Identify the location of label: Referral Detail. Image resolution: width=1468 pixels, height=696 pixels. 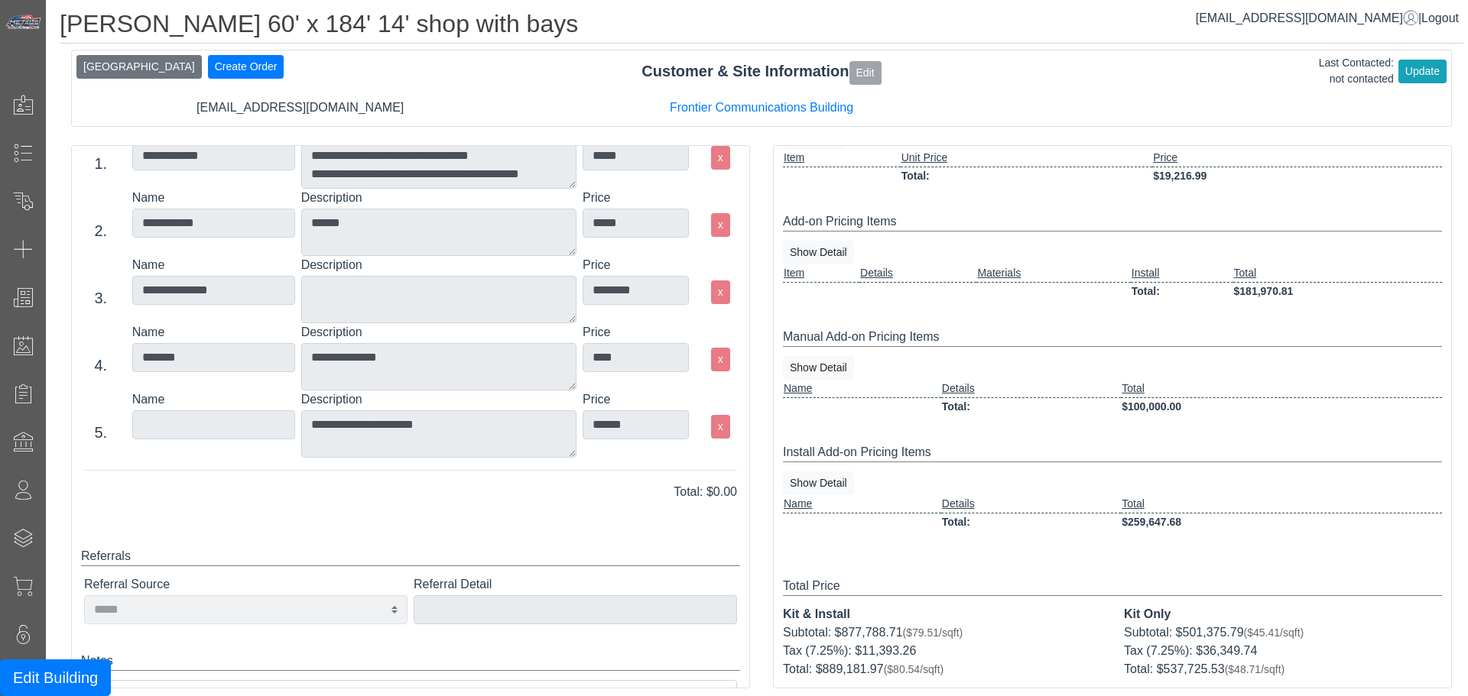
(575, 585).